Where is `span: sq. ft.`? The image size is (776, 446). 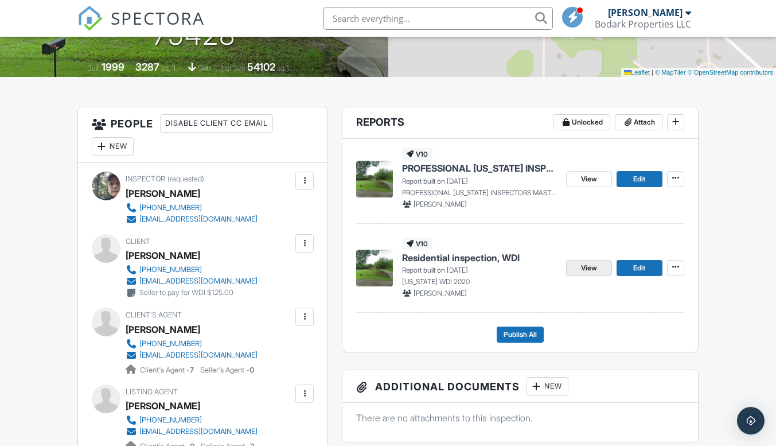 span: sq. ft. is located at coordinates (169, 68).